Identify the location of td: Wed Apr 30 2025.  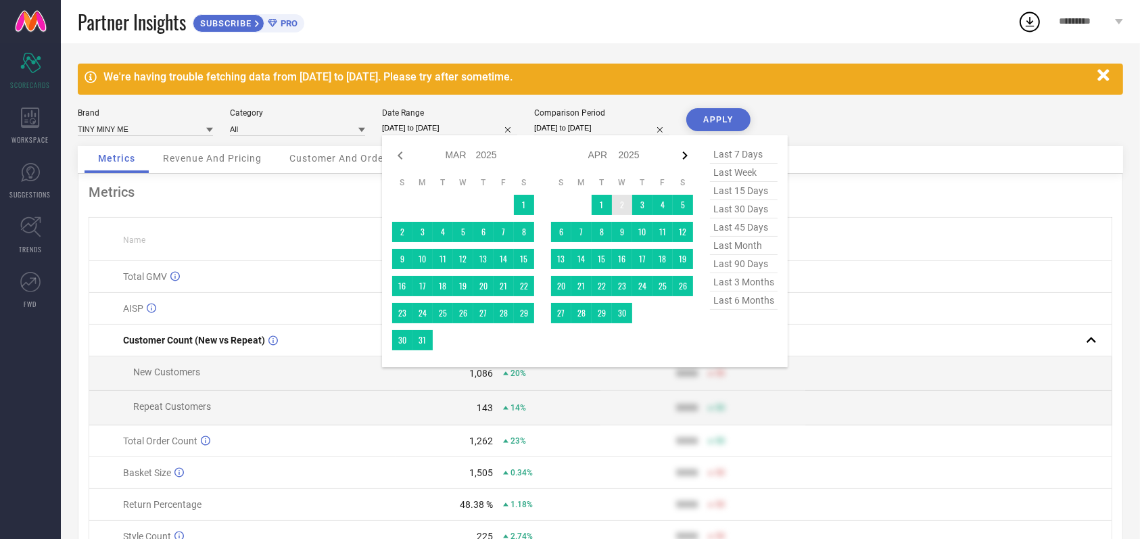
(622, 313).